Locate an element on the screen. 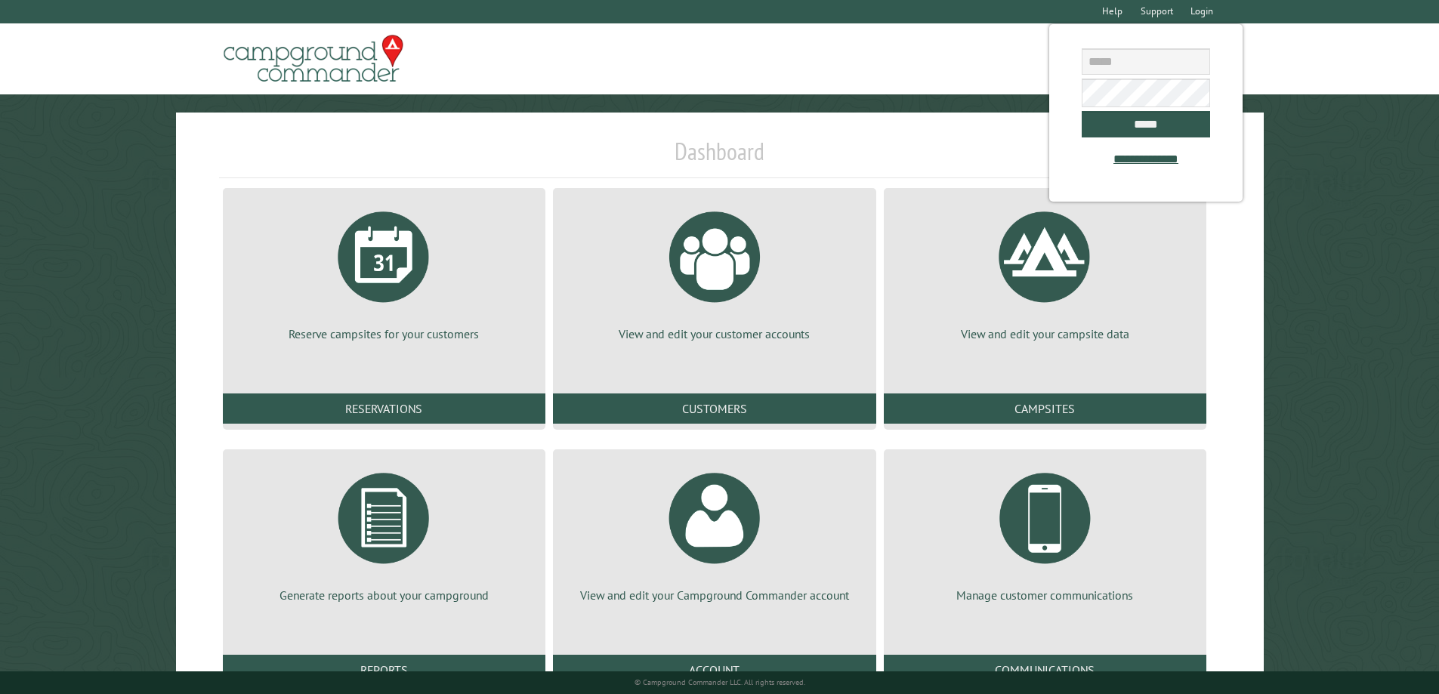 This screenshot has height=694, width=1439. p: Manage customer communications is located at coordinates (1045, 595).